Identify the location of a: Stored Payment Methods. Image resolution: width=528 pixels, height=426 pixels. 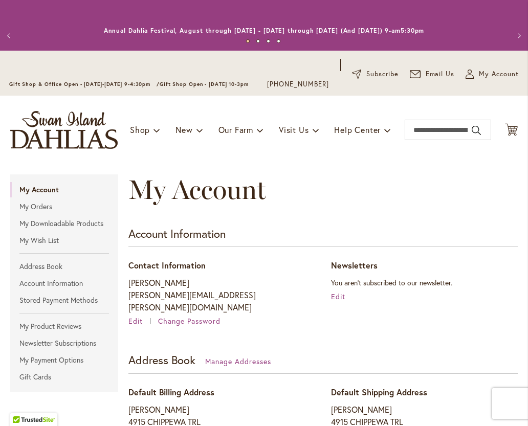
(64, 300).